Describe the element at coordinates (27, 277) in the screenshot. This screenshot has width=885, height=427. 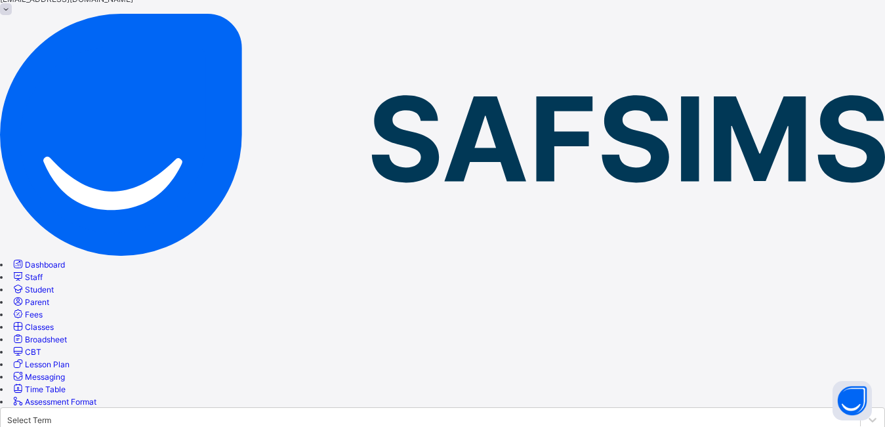
I see `a: Staff` at that location.